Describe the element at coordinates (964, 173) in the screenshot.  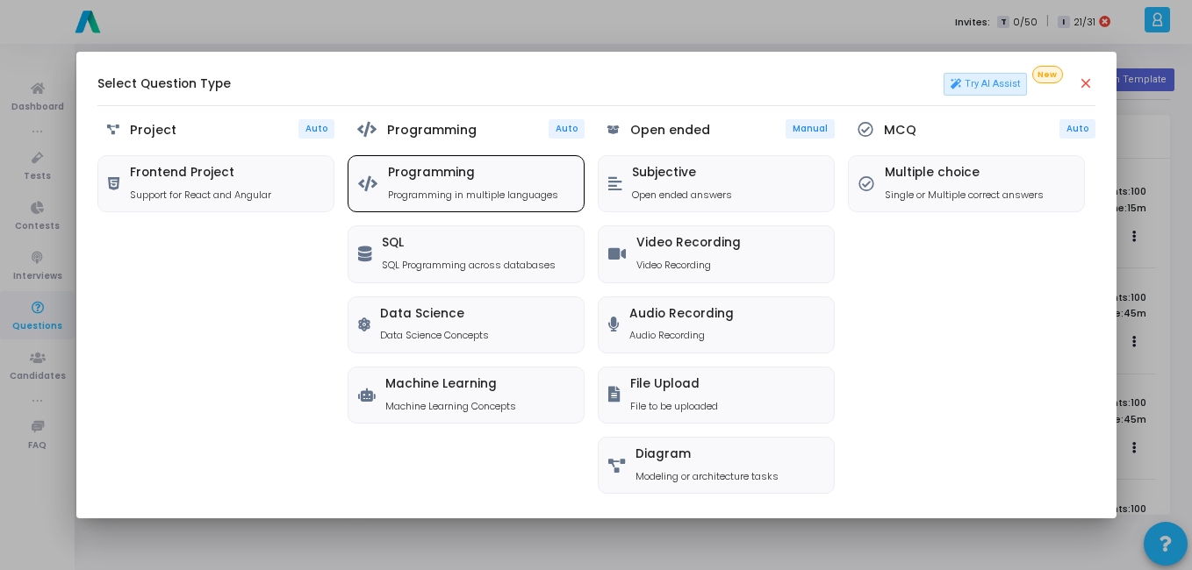
I see `h5: Multiple choice` at that location.